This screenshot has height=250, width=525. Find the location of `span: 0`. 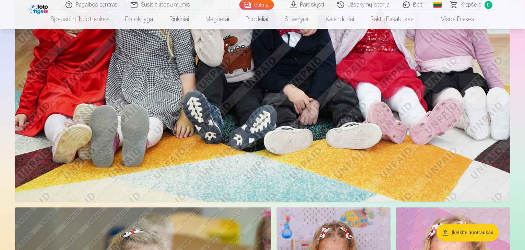

span: 0 is located at coordinates (488, 5).